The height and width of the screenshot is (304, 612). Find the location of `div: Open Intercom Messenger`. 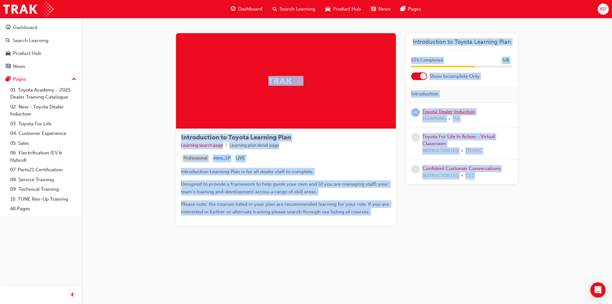

div: Open Intercom Messenger is located at coordinates (598, 290).